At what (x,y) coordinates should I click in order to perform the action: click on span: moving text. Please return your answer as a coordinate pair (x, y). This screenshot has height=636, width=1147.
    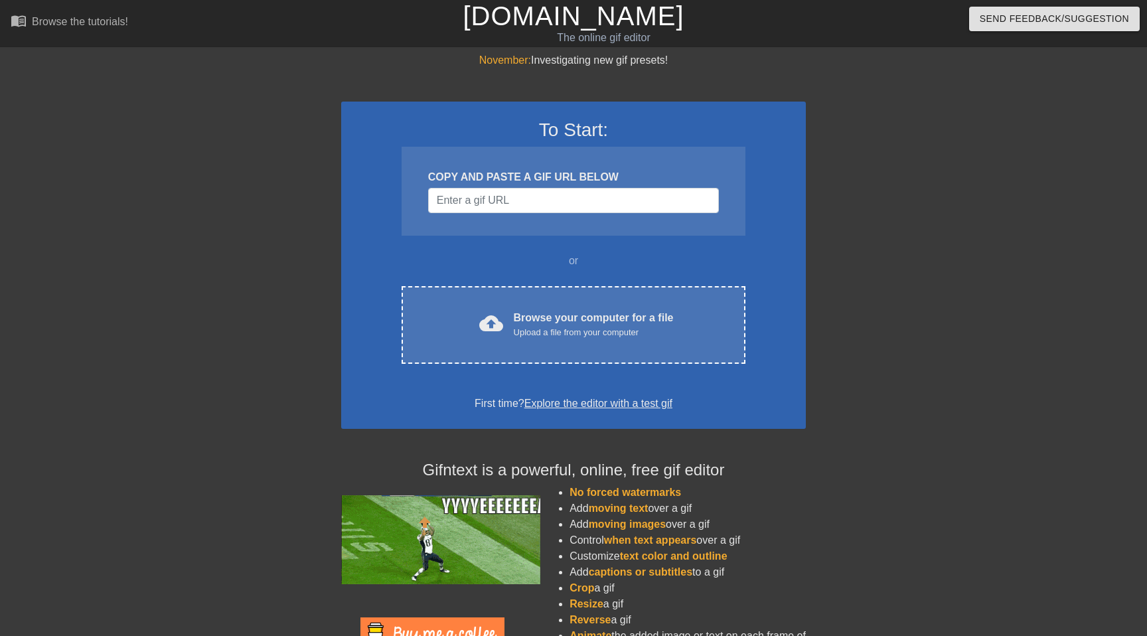
    Looking at the image, I should click on (618, 508).